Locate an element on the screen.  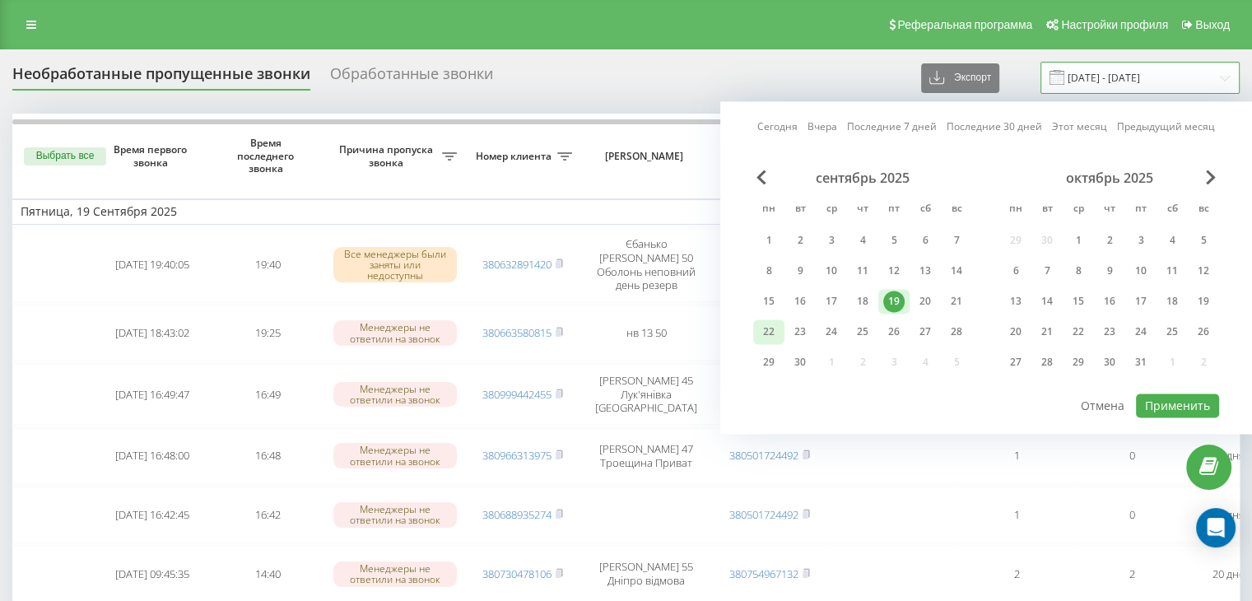
span: Причина пропуска звонка is located at coordinates (388, 156).